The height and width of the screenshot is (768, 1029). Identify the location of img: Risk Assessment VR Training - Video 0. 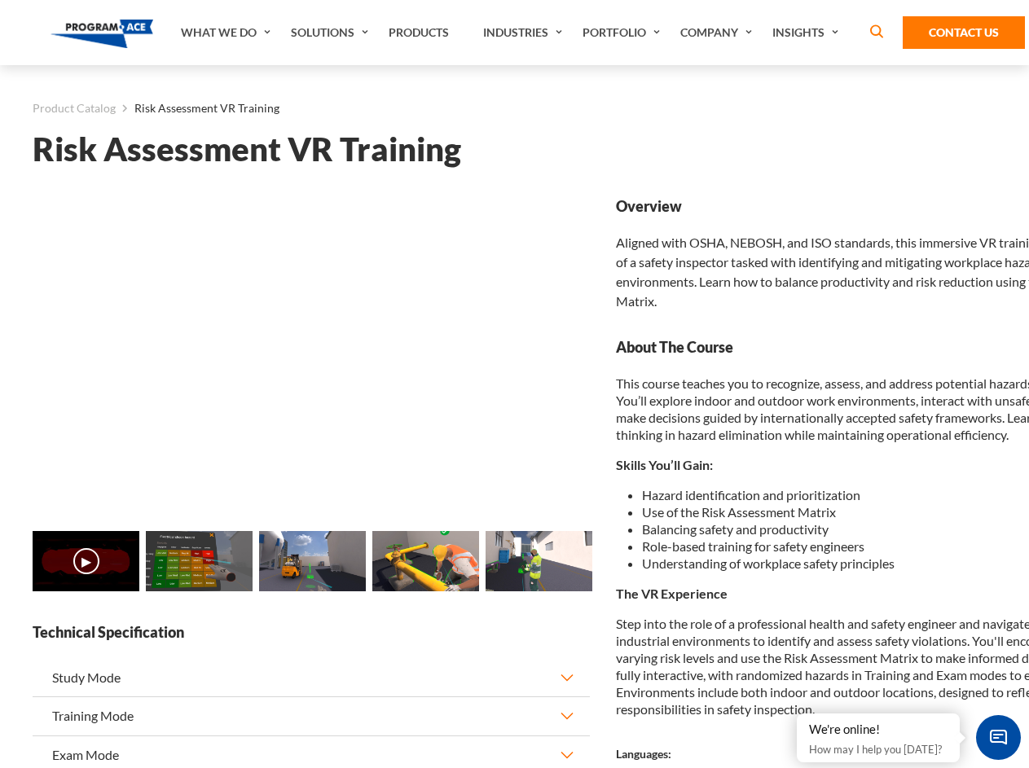
(86, 561).